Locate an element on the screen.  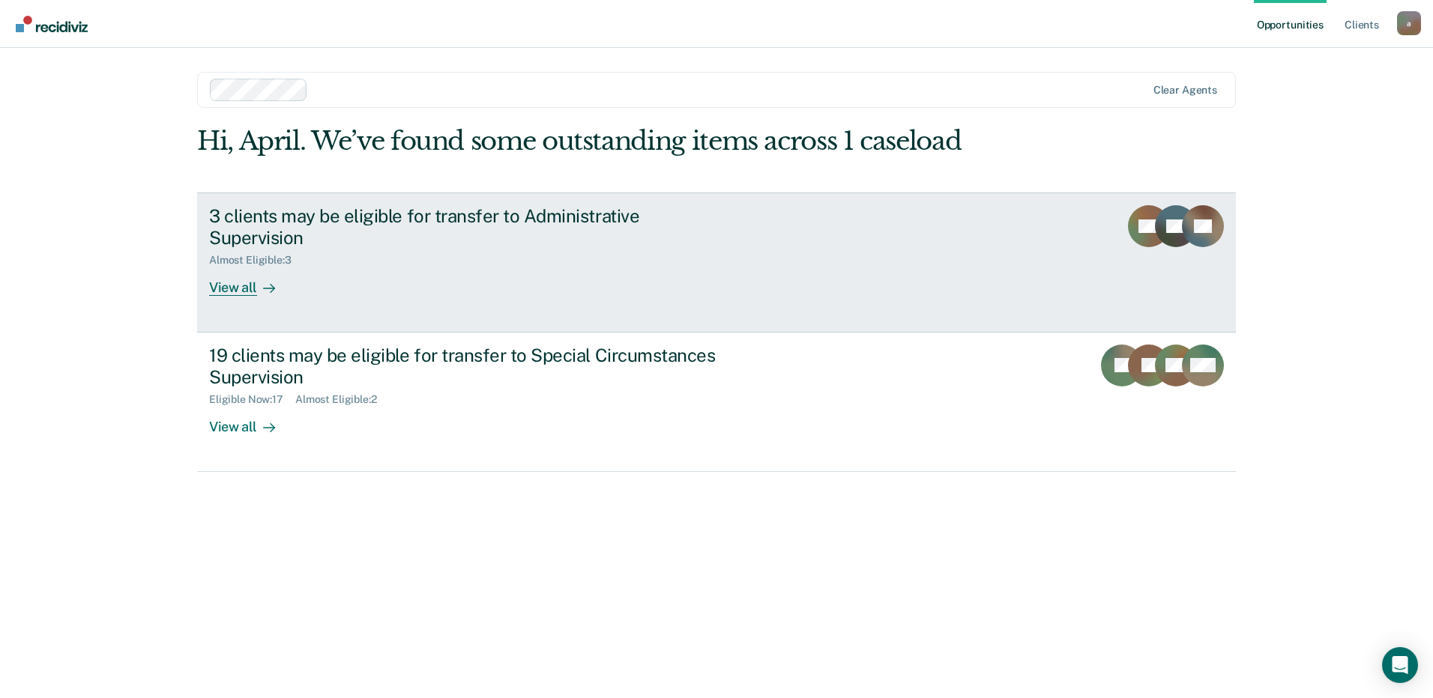
a: 3 clients may be eligible for transfer to Administrative SupervisionAlmost Eligible:3View all is located at coordinates (716, 262).